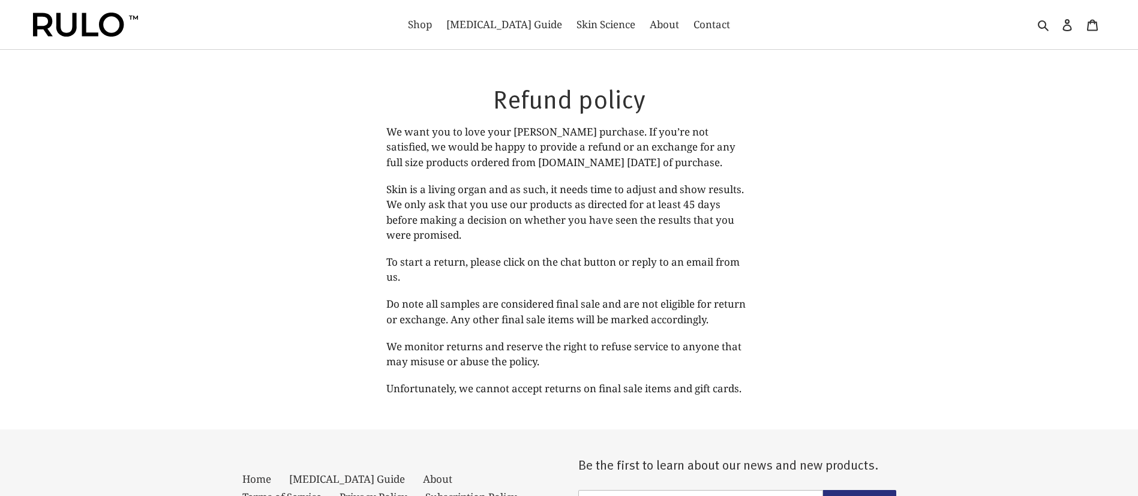 The width and height of the screenshot is (1138, 496). I want to click on p: Skin is a living organ and as such, it needs time to adjust and show results. We only ask that yo..., so click(569, 212).